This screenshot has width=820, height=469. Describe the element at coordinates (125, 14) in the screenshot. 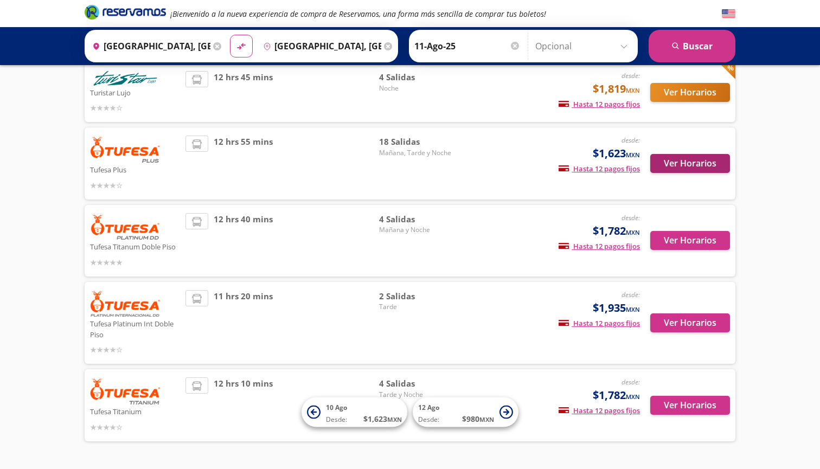

I see `a: Brand Logo` at that location.